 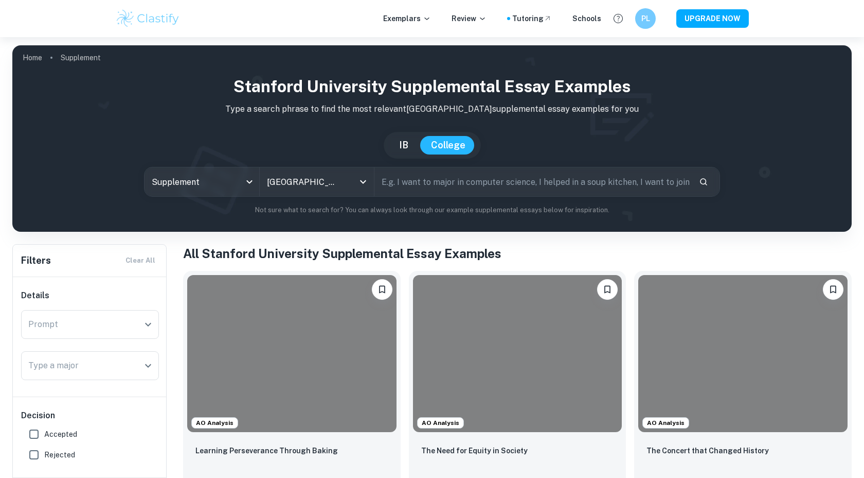 What do you see at coordinates (90, 295) in the screenshot?
I see `h6: Details` at bounding box center [90, 295].